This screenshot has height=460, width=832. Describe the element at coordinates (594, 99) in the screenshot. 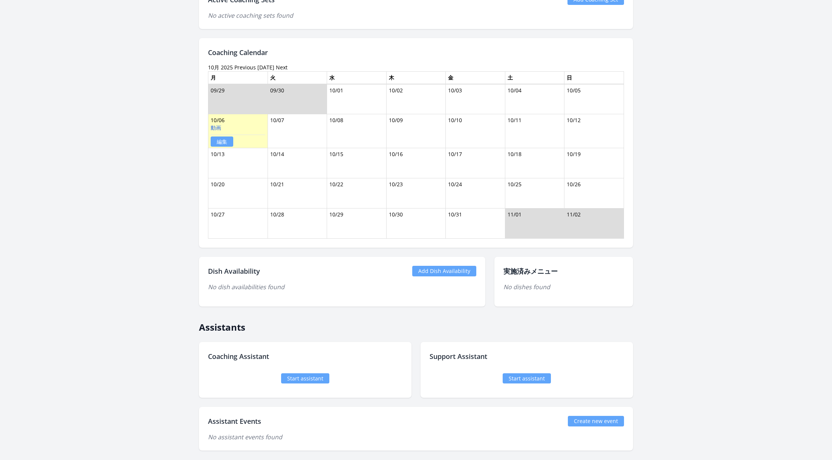

I see `td: 10/05` at that location.